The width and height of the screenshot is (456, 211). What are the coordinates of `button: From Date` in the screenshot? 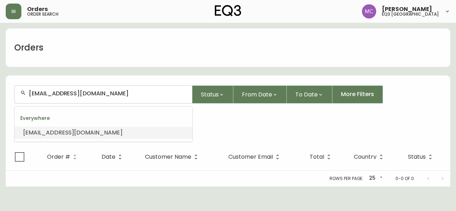 It's located at (260, 94).